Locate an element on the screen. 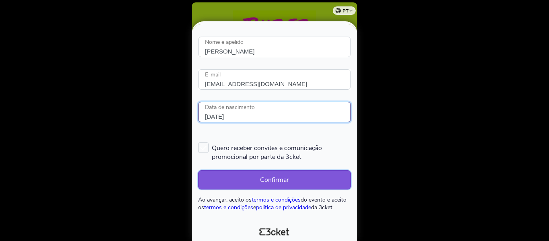 The image size is (549, 241). button: Confirmar is located at coordinates (275, 180).